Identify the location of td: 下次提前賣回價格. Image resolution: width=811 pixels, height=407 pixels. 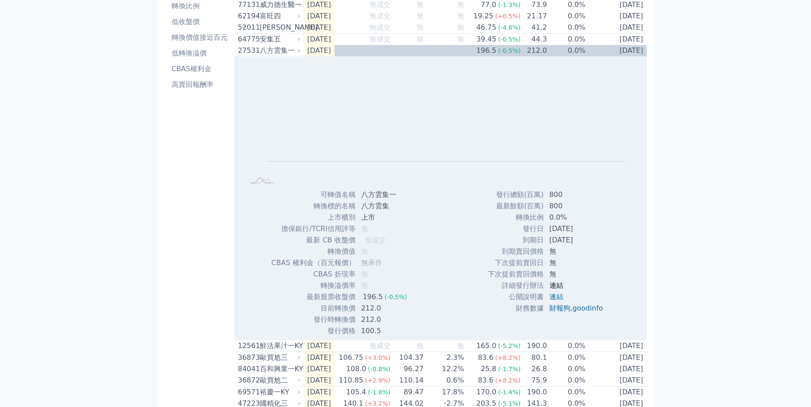
(516, 274).